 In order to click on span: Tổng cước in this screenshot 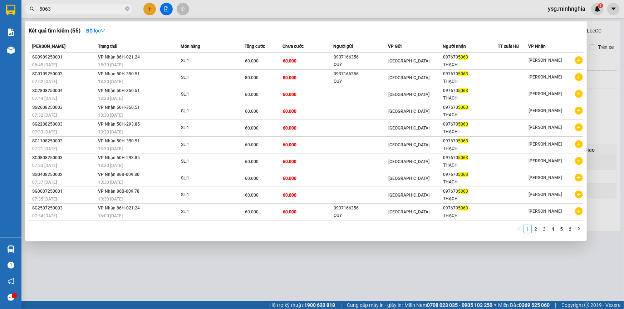, I will do `click(254, 46)`.